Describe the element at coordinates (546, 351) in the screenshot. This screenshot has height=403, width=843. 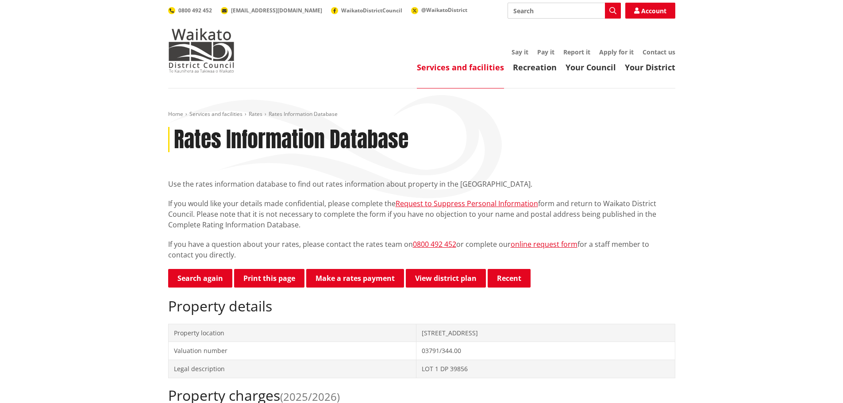
I see `td: 03791/344.00` at that location.